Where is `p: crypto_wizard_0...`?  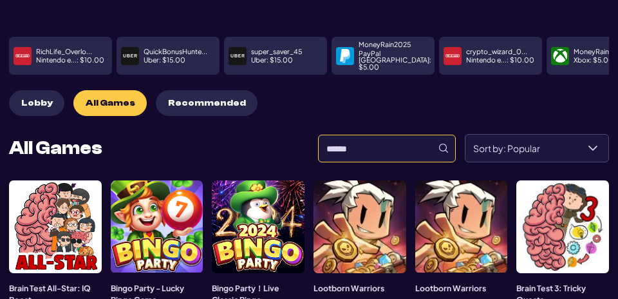
p: crypto_wizard_0... is located at coordinates (496, 51).